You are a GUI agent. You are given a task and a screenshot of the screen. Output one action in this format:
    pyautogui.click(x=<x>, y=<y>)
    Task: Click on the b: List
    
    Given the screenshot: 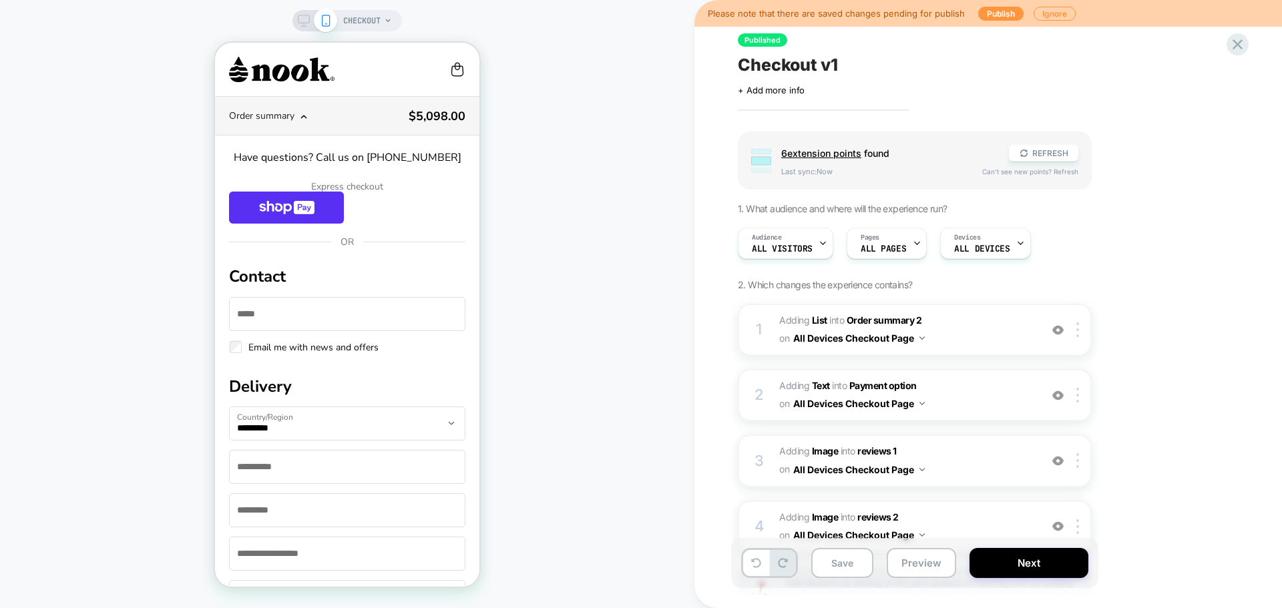 What is the action you would take?
    pyautogui.click(x=819, y=320)
    